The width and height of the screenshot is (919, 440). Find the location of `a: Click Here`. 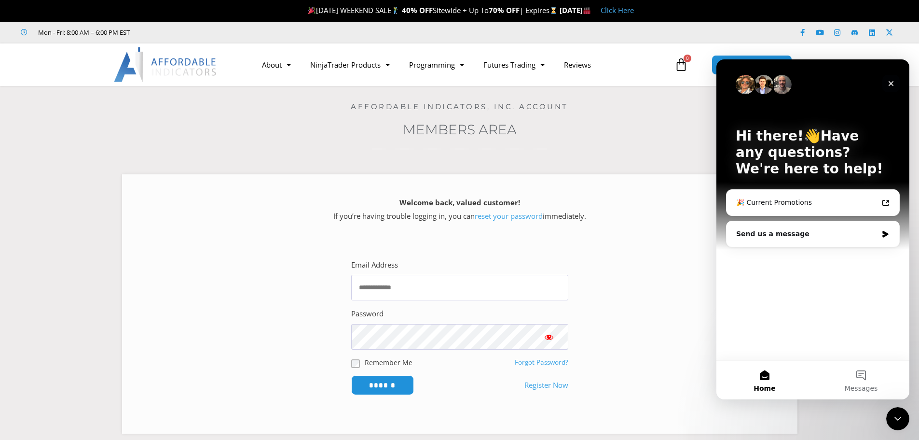

a: Click Here is located at coordinates (617, 10).